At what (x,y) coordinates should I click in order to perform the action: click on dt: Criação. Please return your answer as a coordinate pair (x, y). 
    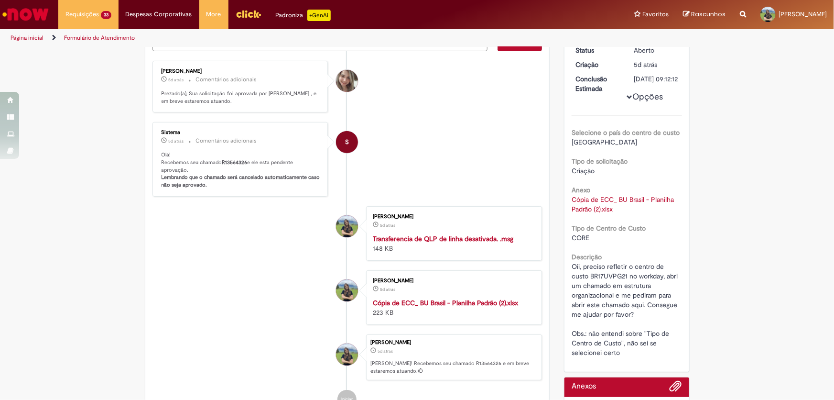
    Looking at the image, I should click on (598, 65).